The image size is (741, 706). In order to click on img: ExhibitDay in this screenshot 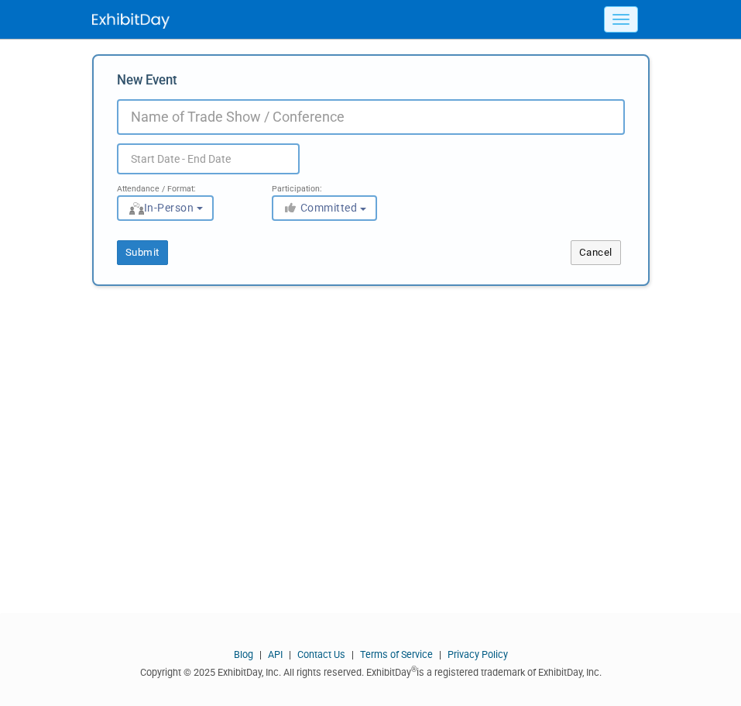, I will do `click(131, 21)`.